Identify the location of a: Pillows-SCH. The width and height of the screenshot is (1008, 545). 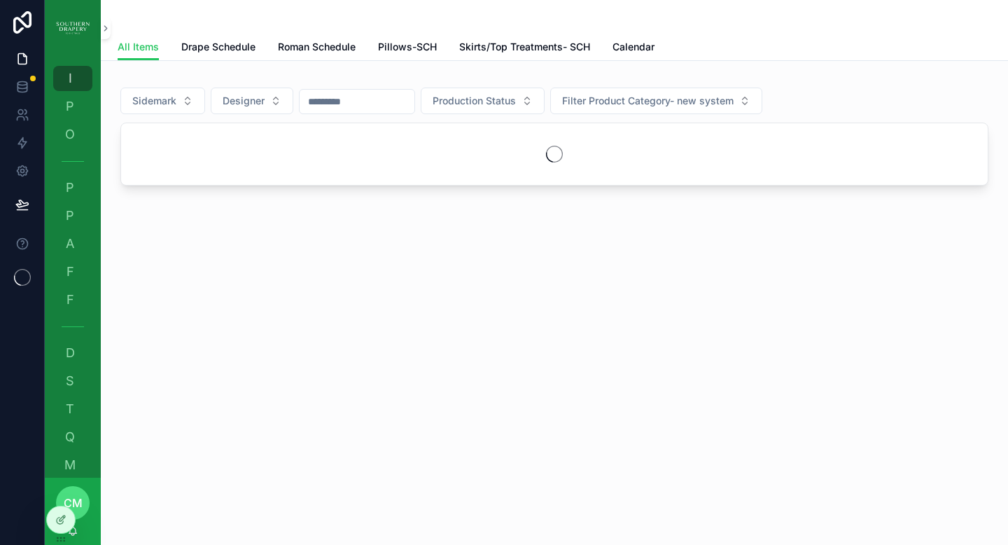
(407, 48).